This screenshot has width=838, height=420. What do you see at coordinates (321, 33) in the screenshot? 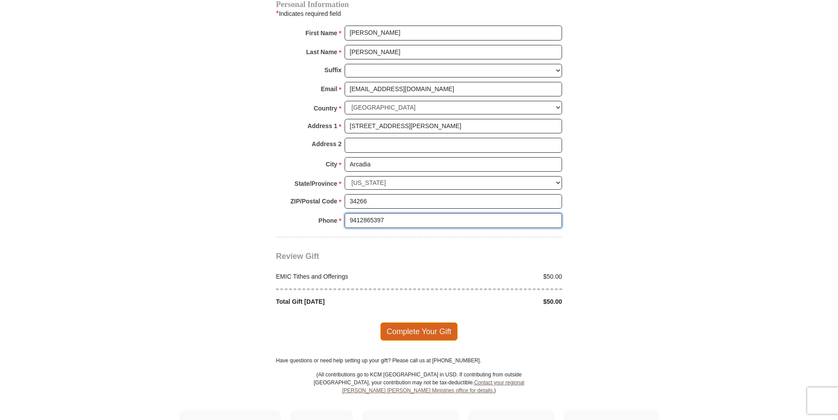
I see `strong: First Name` at bounding box center [321, 33].